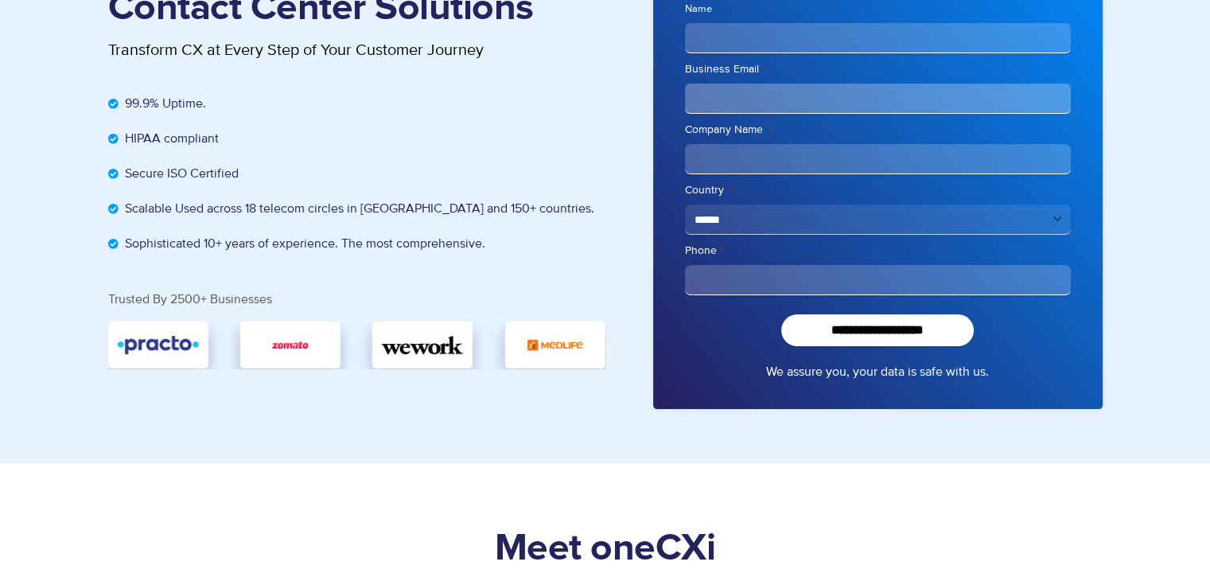  I want to click on span: Secure ISO Certified, so click(180, 173).